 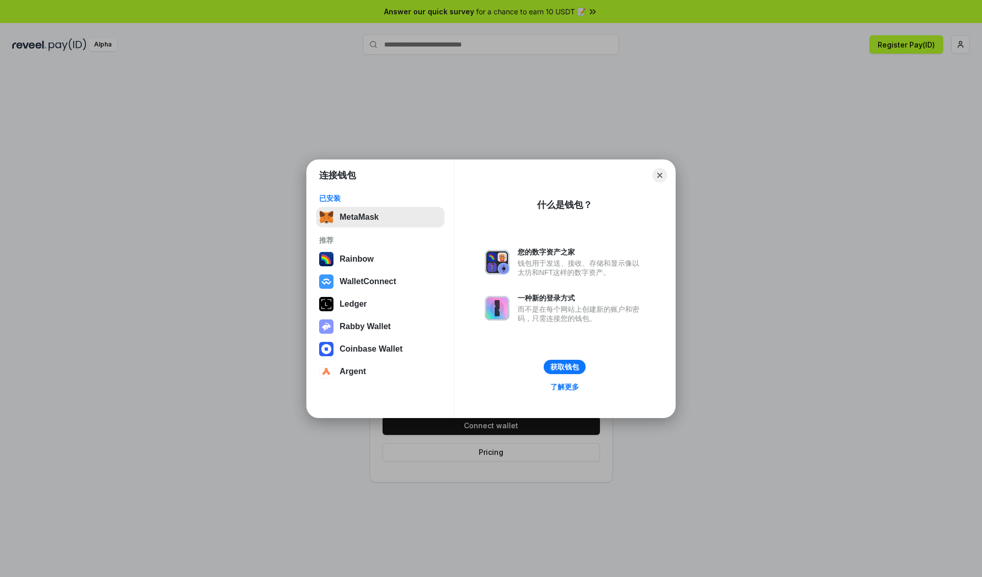 I want to click on img: svg+xml,%3Csvg%20xmlns%3D%22http%3A%2F%2Fwww.w3.org%2F2000%2Fsvg%22%20width%3D%2228%22%20height%3..., so click(x=326, y=304).